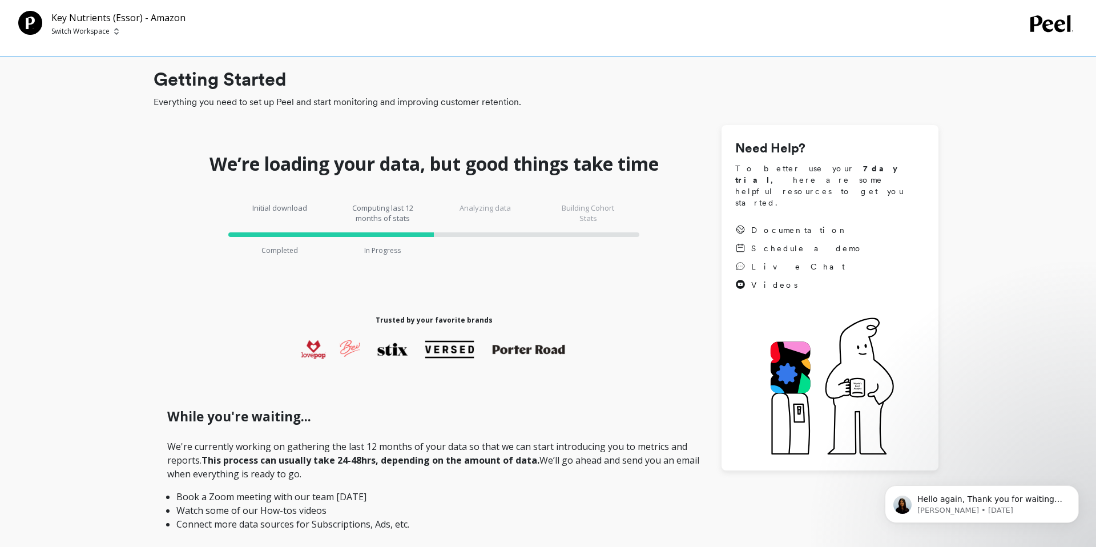 The height and width of the screenshot is (547, 1096). Describe the element at coordinates (116, 31) in the screenshot. I see `img: picker` at that location.